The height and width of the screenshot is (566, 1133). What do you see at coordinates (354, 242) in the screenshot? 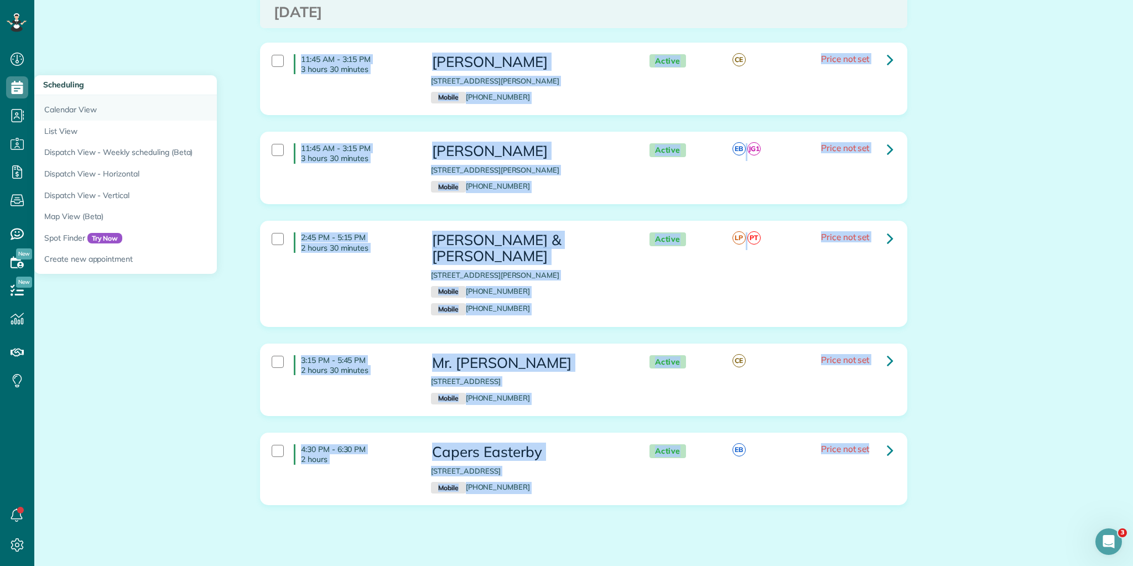
I see `h4: 2:45 PM - 5:15 PM` at bounding box center [354, 242].